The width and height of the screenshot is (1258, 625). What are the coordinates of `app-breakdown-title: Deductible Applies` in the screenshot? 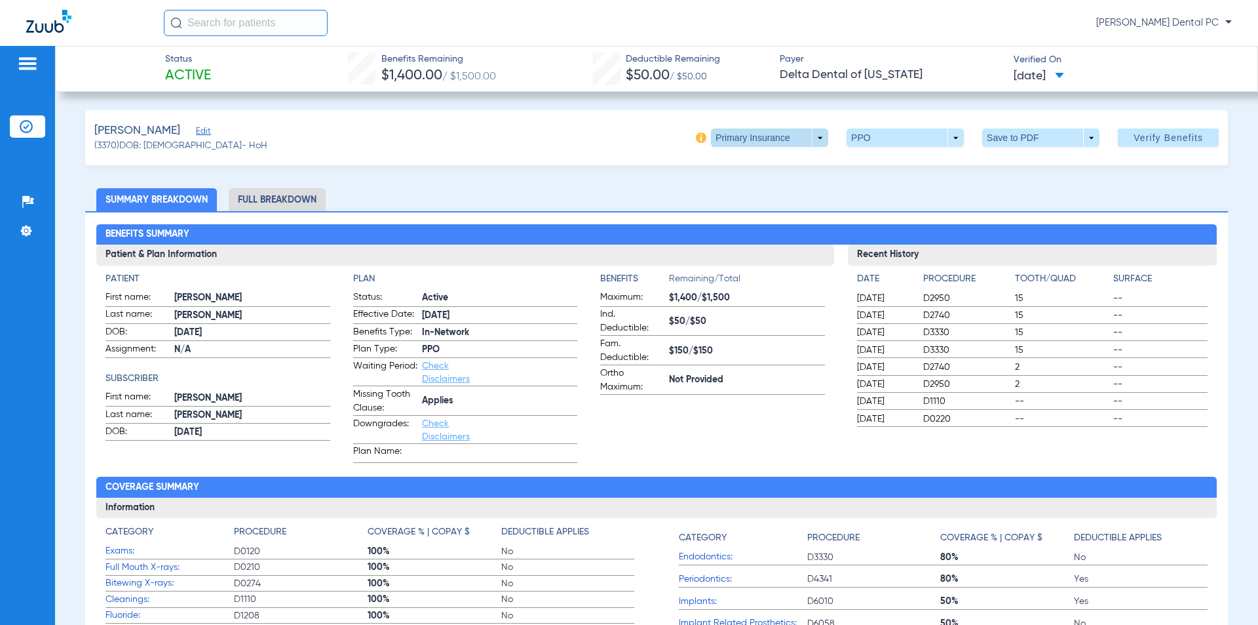 It's located at (568, 534).